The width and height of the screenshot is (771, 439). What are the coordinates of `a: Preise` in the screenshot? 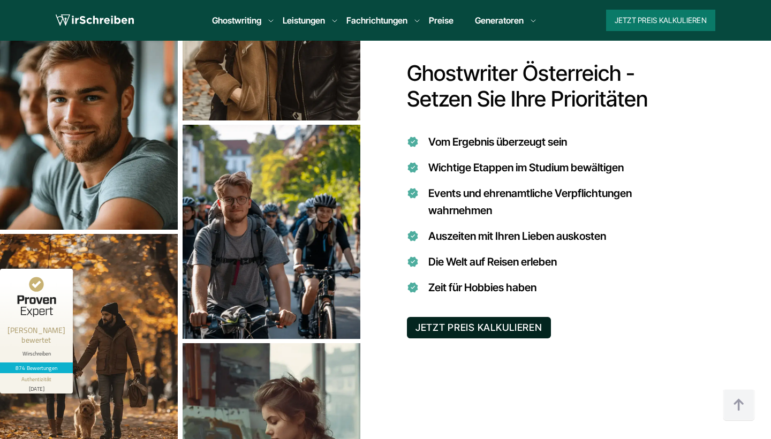 It's located at (441, 20).